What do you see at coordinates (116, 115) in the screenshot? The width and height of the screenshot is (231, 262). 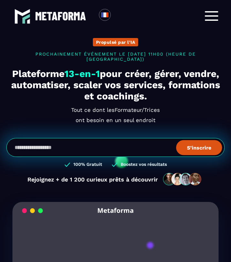 I see `h2: Tout ce dont les ont besoin en un seul endroit` at bounding box center [116, 115].